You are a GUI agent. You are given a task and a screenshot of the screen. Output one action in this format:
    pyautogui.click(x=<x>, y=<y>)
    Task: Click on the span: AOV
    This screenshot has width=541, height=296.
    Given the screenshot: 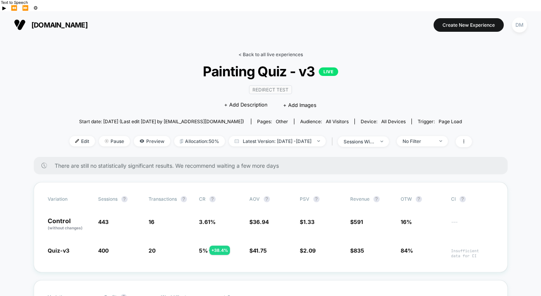 What is the action you would take?
    pyautogui.click(x=254, y=199)
    